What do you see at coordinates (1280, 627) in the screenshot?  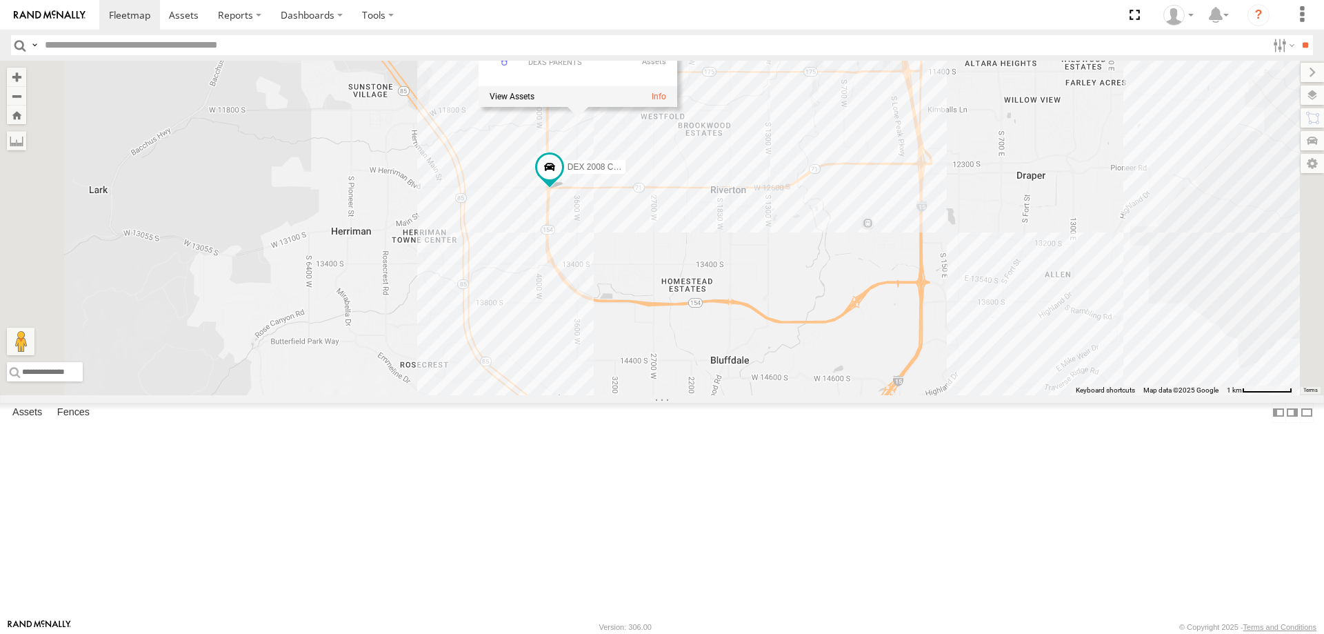 I see `a: Terms and Conditions` at bounding box center [1280, 627].